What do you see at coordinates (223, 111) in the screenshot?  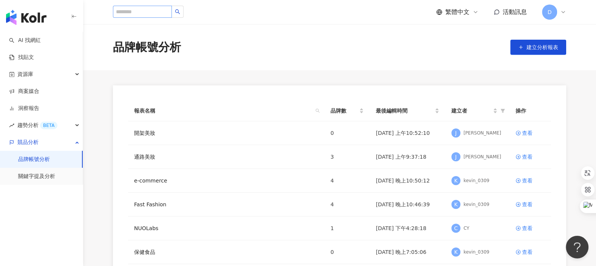 I see `span: 報表名稱` at bounding box center [223, 111].